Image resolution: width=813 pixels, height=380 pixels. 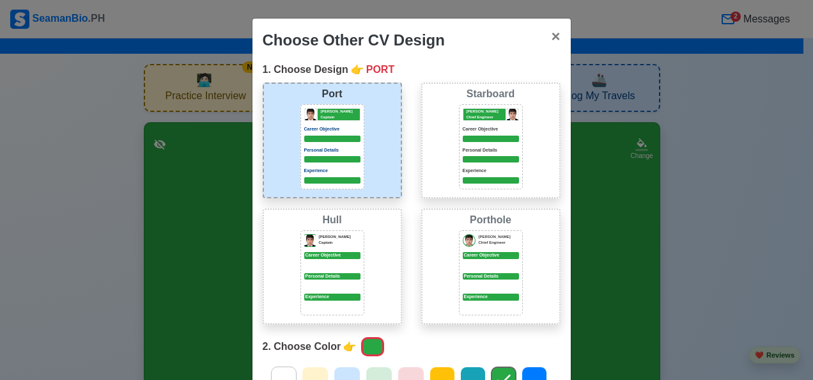 I want to click on div: Experience, so click(x=491, y=297).